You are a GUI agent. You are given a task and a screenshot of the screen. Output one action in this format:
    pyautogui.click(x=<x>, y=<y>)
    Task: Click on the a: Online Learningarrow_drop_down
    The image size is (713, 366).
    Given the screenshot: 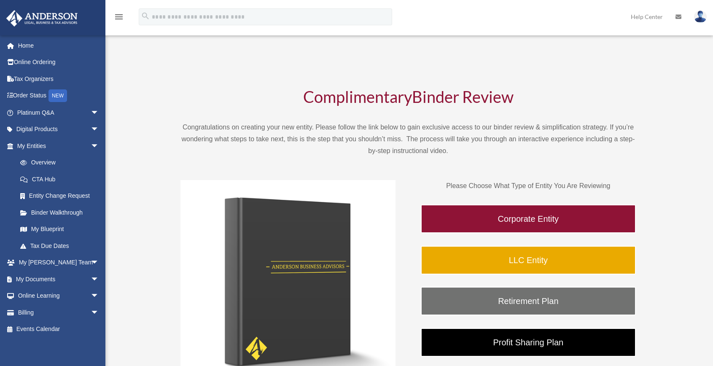 What is the action you would take?
    pyautogui.click(x=59, y=296)
    